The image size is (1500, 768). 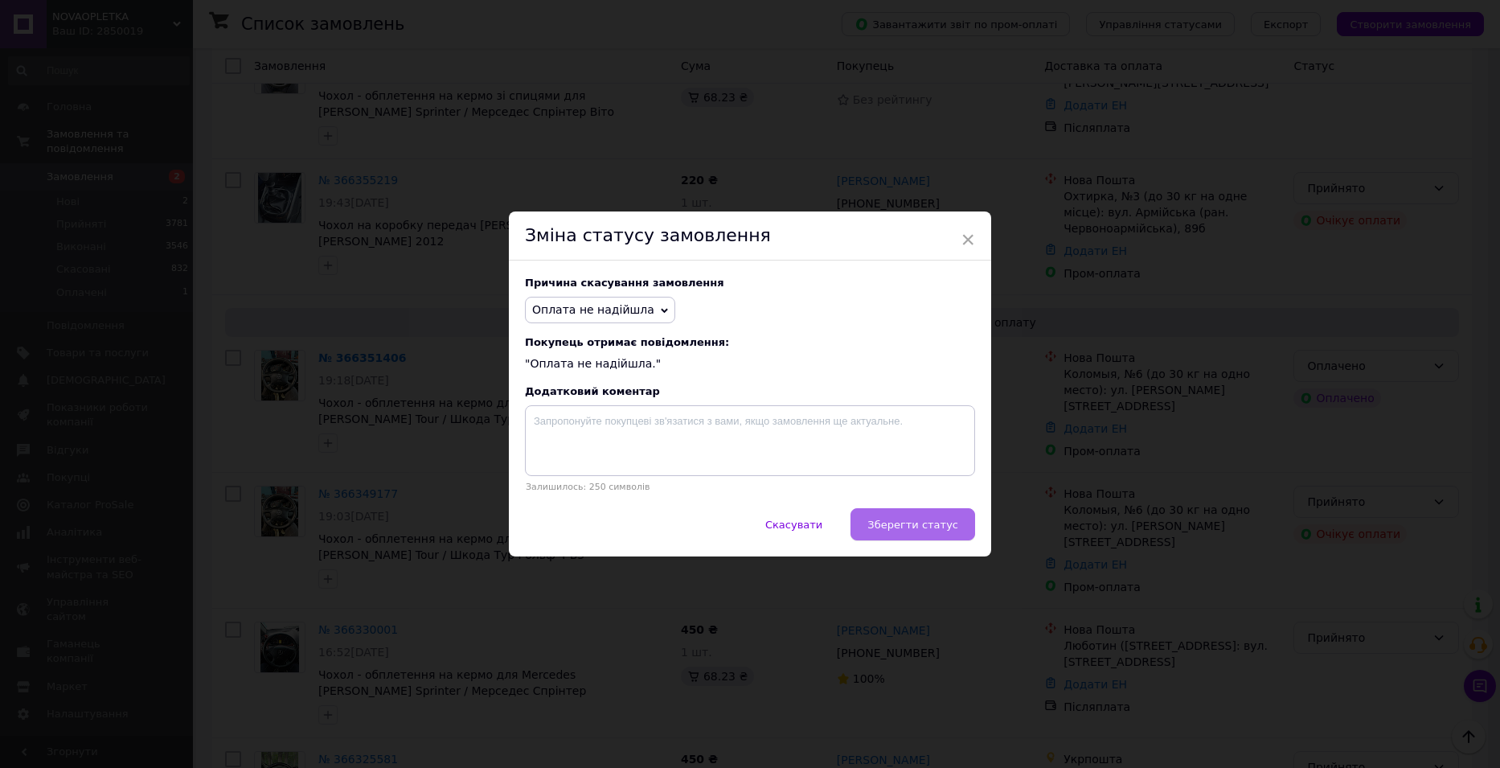 I want to click on p: Залишилось: 250 символів, so click(x=750, y=486).